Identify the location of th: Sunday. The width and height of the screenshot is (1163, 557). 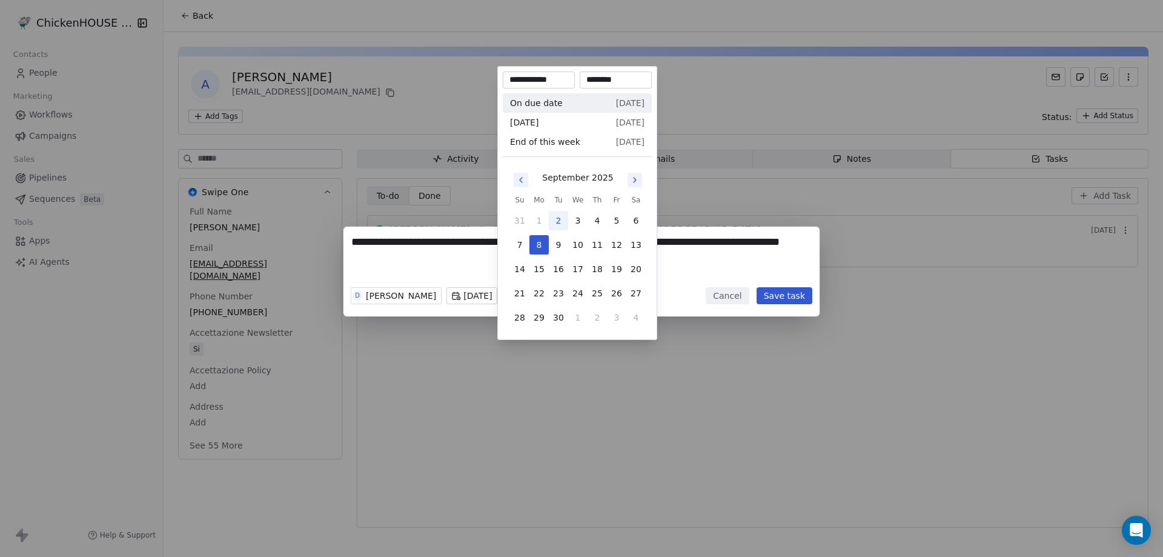
(520, 200).